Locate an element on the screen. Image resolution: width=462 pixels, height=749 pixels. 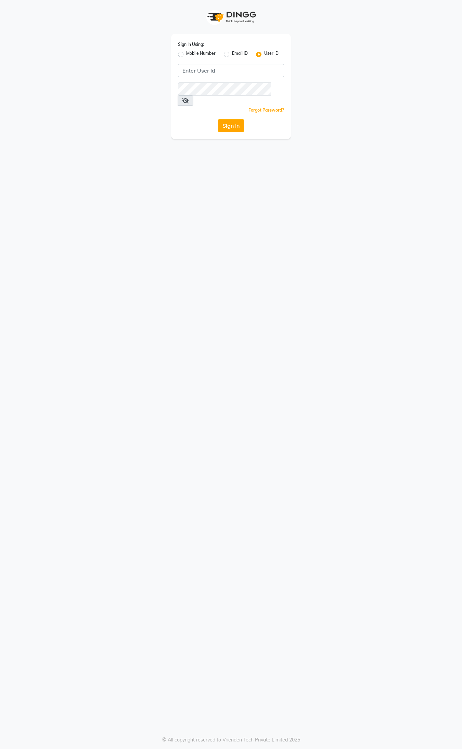
label: User ID is located at coordinates (271, 54).